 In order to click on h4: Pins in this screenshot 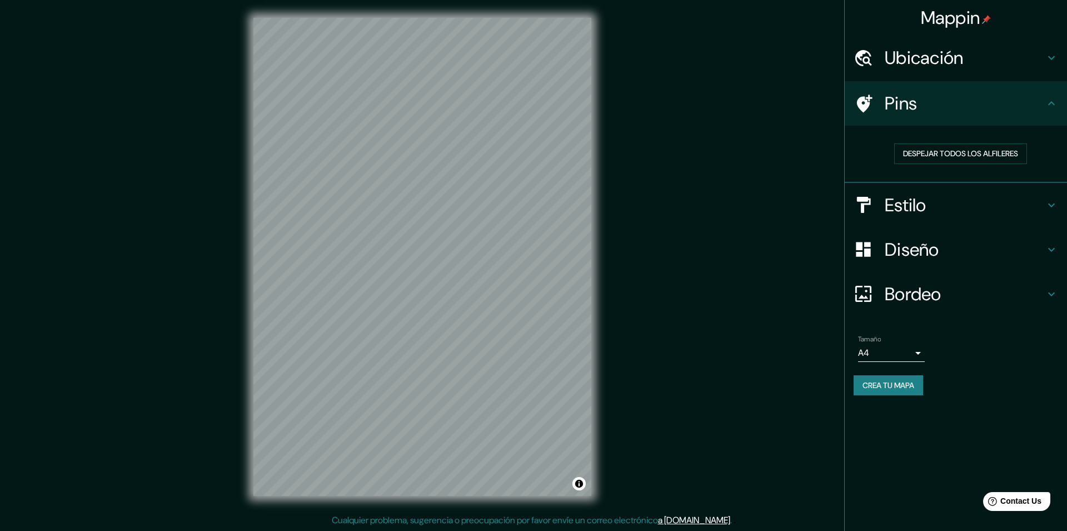, I will do `click(965, 103)`.